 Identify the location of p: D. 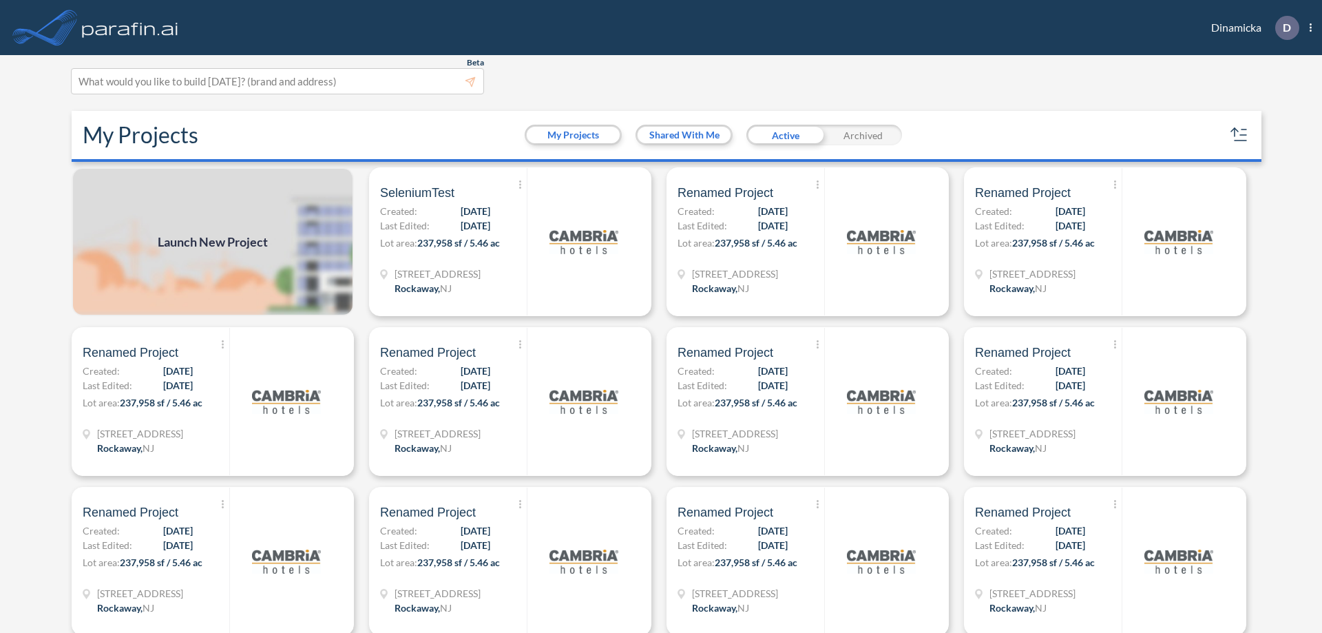
(1287, 28).